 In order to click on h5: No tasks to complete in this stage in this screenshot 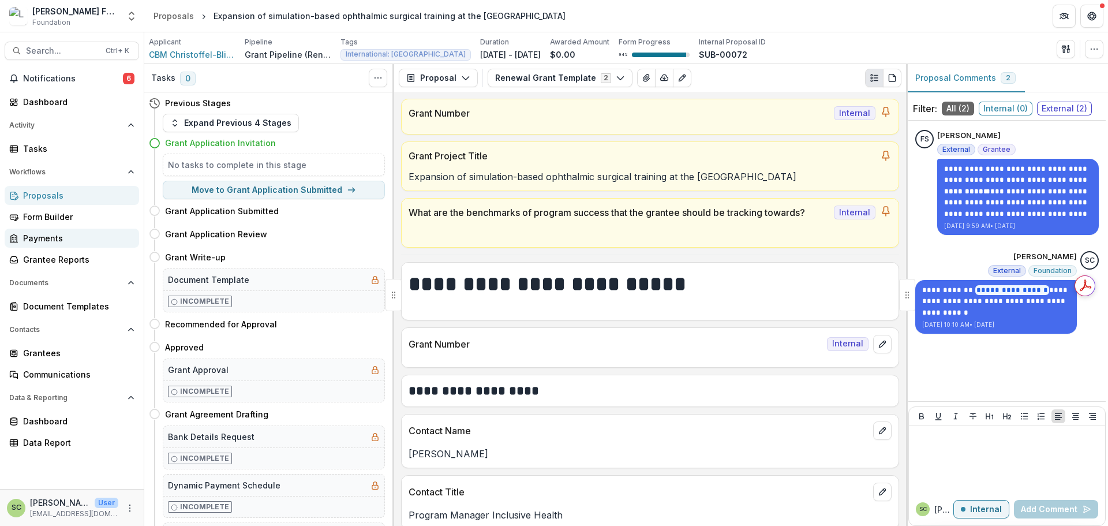, I will do `click(274, 165)`.